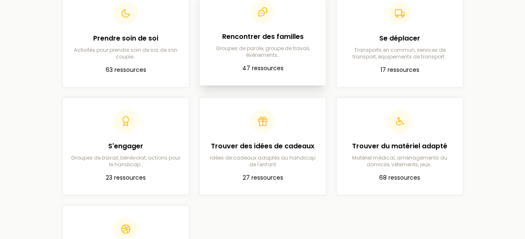 The width and height of the screenshot is (525, 239). Describe the element at coordinates (400, 70) in the screenshot. I see `p: 17 ressources` at that location.